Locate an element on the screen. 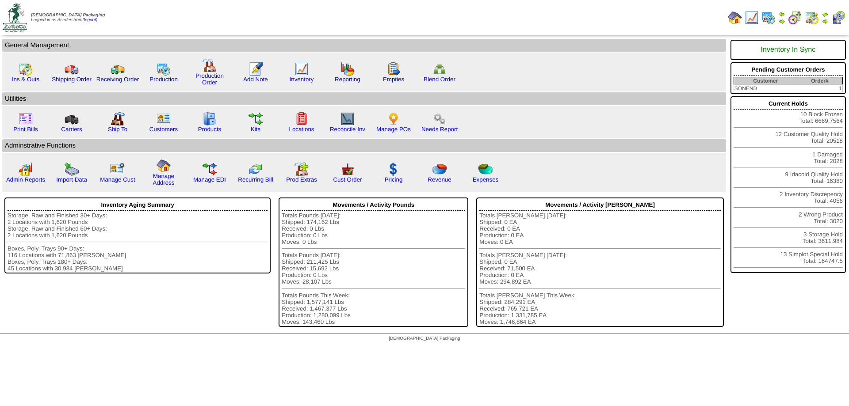 This screenshot has height=406, width=849. a: Import Data is located at coordinates (72, 180).